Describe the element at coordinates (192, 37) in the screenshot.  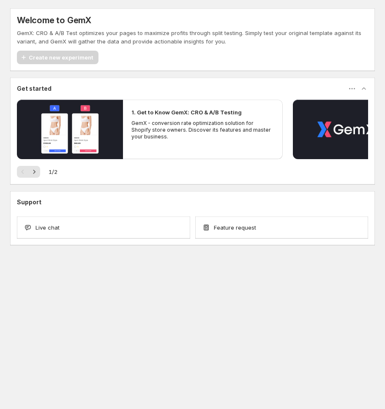
I see `p: GemX: CRO & A/B Test optimizes your pages to maximize profits through split testing. Simply test ...` at that location.